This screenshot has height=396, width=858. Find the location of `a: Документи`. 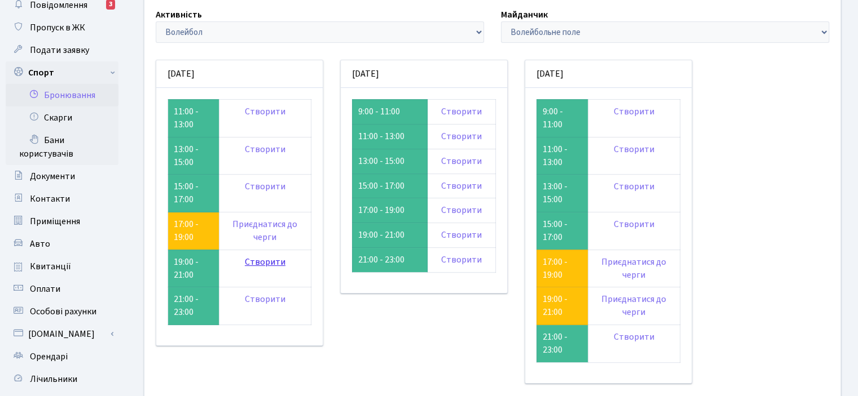

a: Документи is located at coordinates (62, 176).